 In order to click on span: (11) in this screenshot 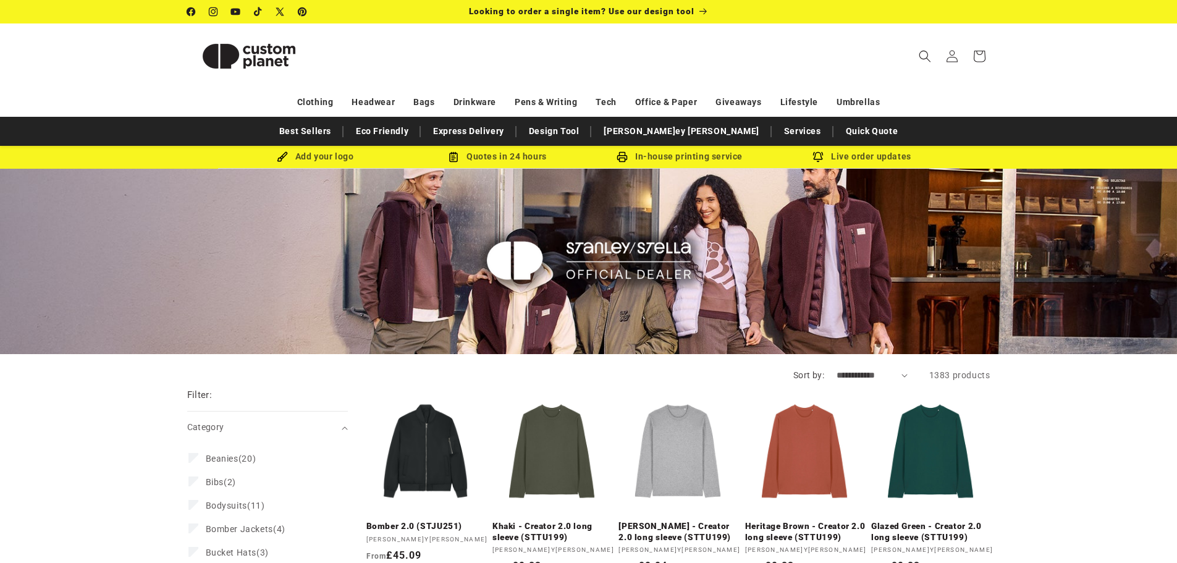, I will do `click(235, 506)`.